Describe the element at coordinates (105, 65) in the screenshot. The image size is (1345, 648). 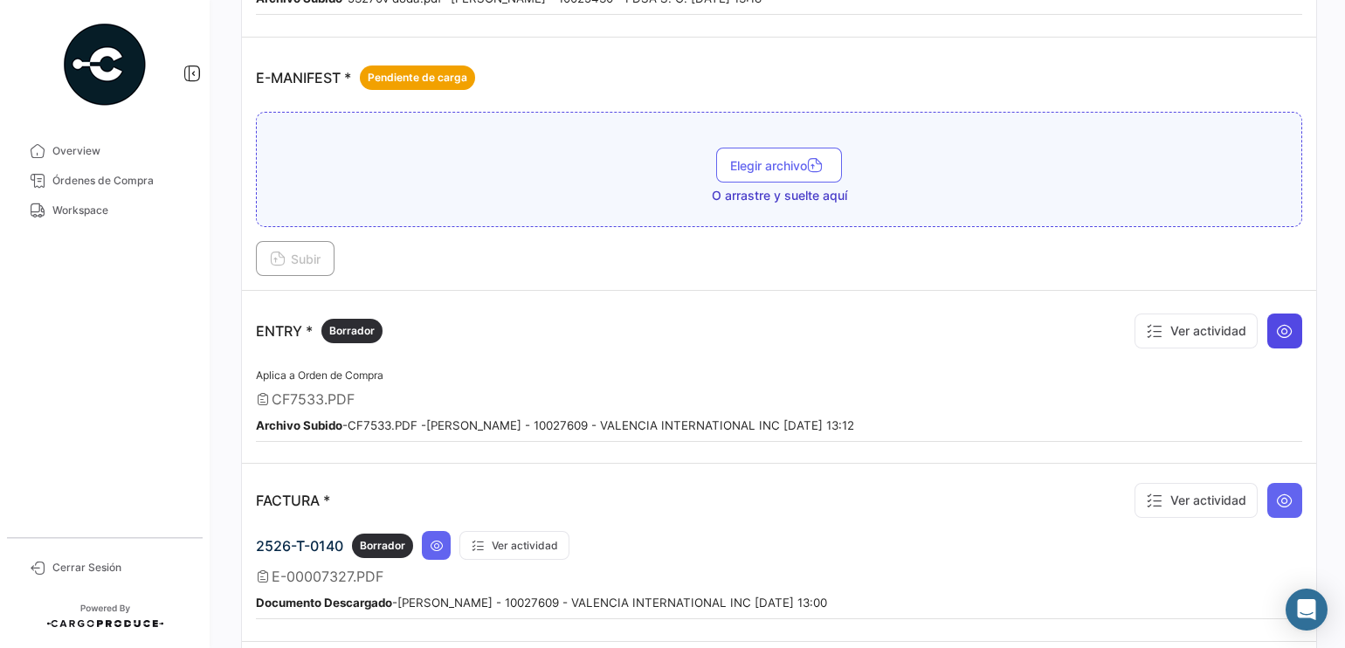
I see `img: powered-by.png` at that location.